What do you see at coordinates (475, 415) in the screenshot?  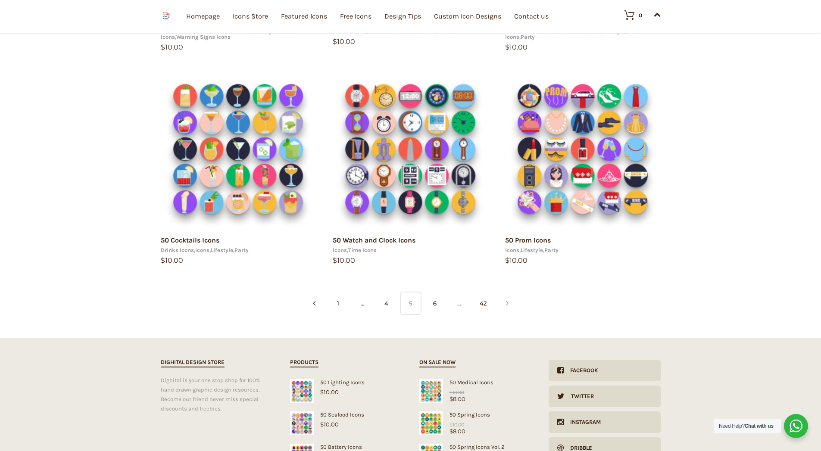 I see `div: 50 Spring Icons` at bounding box center [475, 415].